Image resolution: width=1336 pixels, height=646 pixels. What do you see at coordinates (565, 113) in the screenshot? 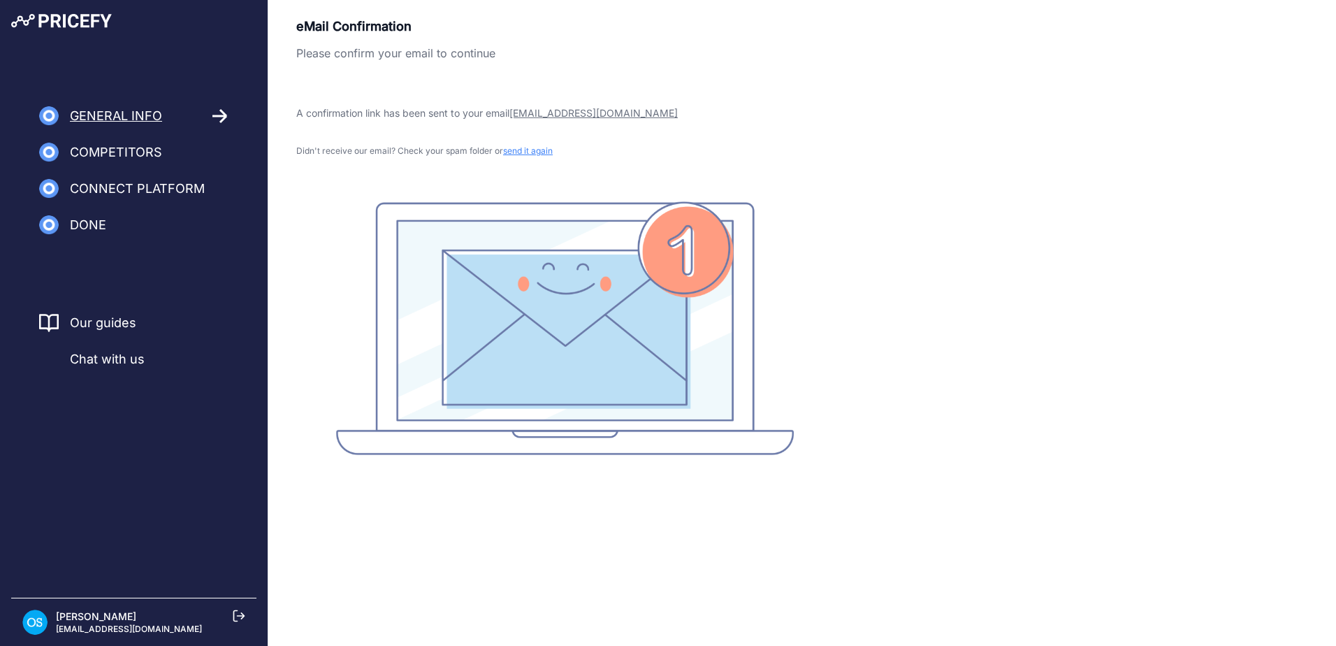
I see `p: A confirmation link has been sent to your email` at bounding box center [565, 113].